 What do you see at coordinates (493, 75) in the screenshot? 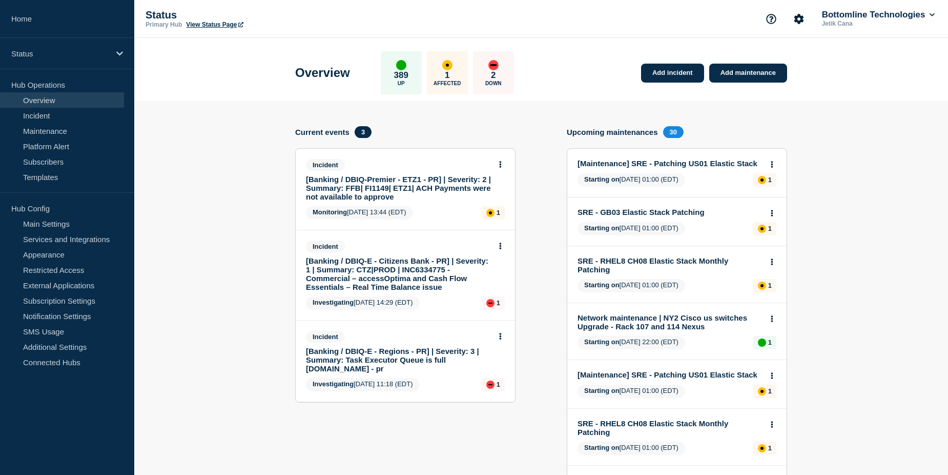
I see `p: 2` at bounding box center [493, 75].